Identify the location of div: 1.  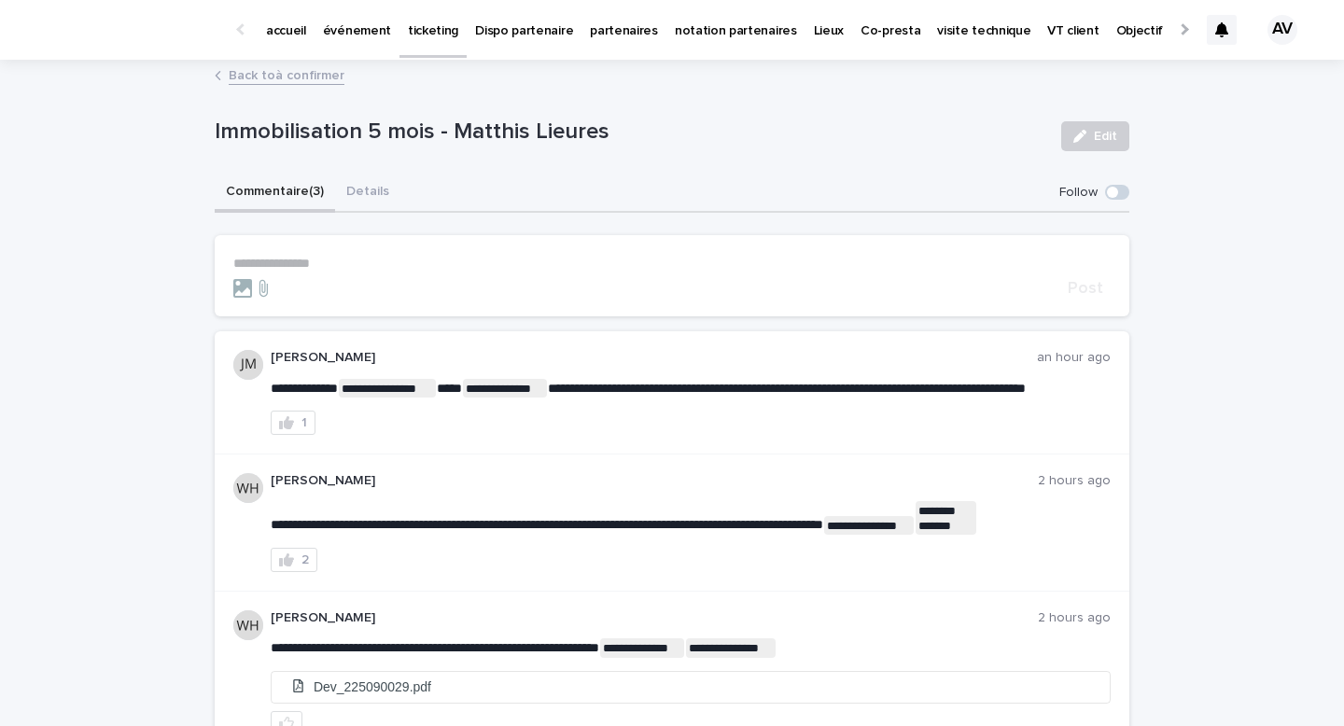
(304, 423).